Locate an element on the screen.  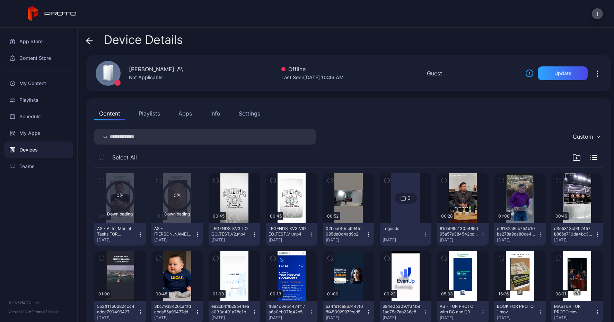
div: Update is located at coordinates (562, 73).